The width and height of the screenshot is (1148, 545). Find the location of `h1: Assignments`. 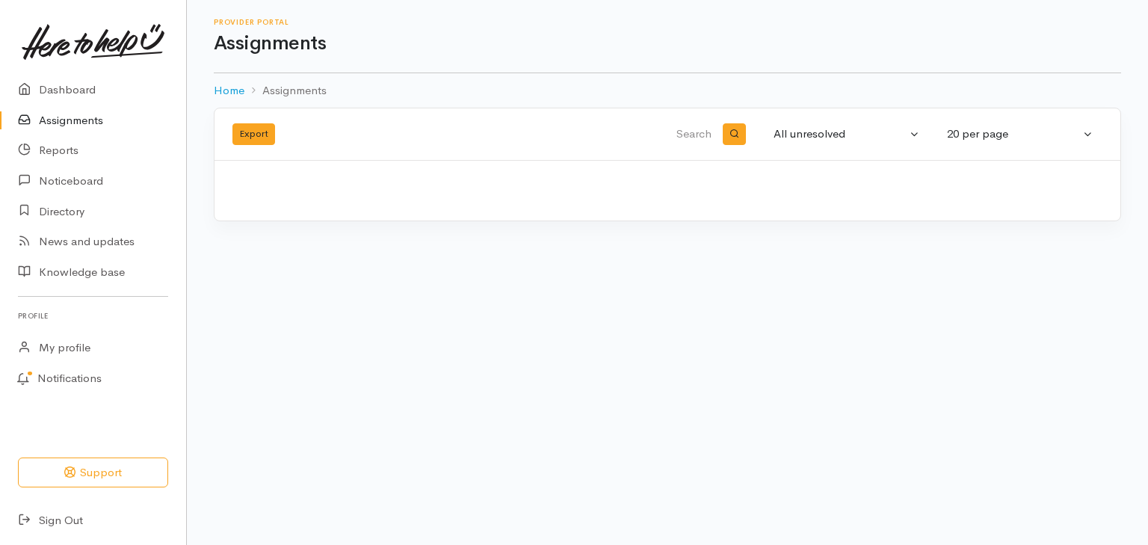

h1: Assignments is located at coordinates (668, 43).